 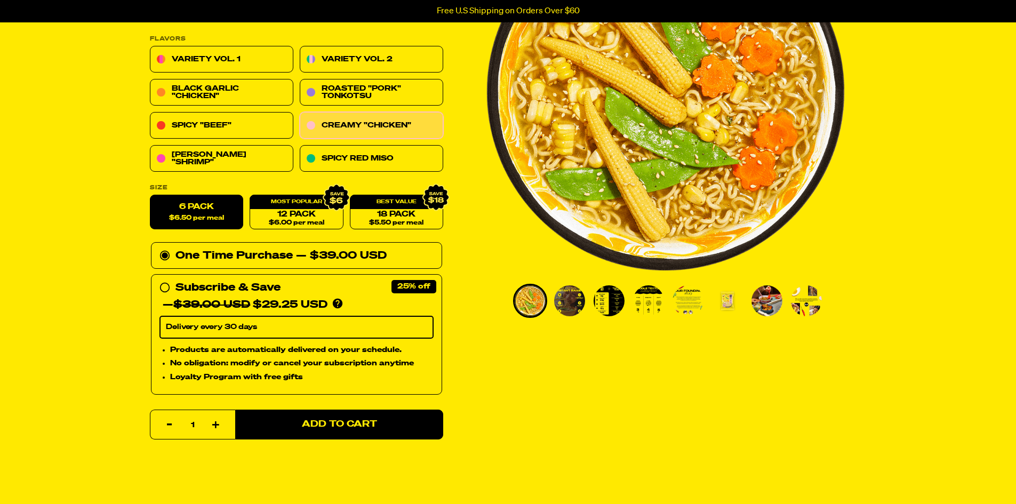 I want to click on div: PDP main carousel thumbnails, so click(x=666, y=301).